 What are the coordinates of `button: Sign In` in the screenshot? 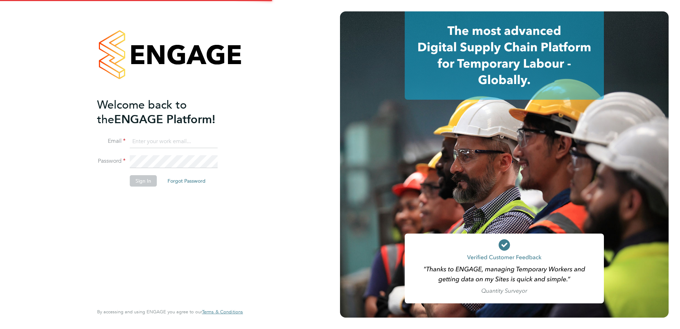 It's located at (143, 181).